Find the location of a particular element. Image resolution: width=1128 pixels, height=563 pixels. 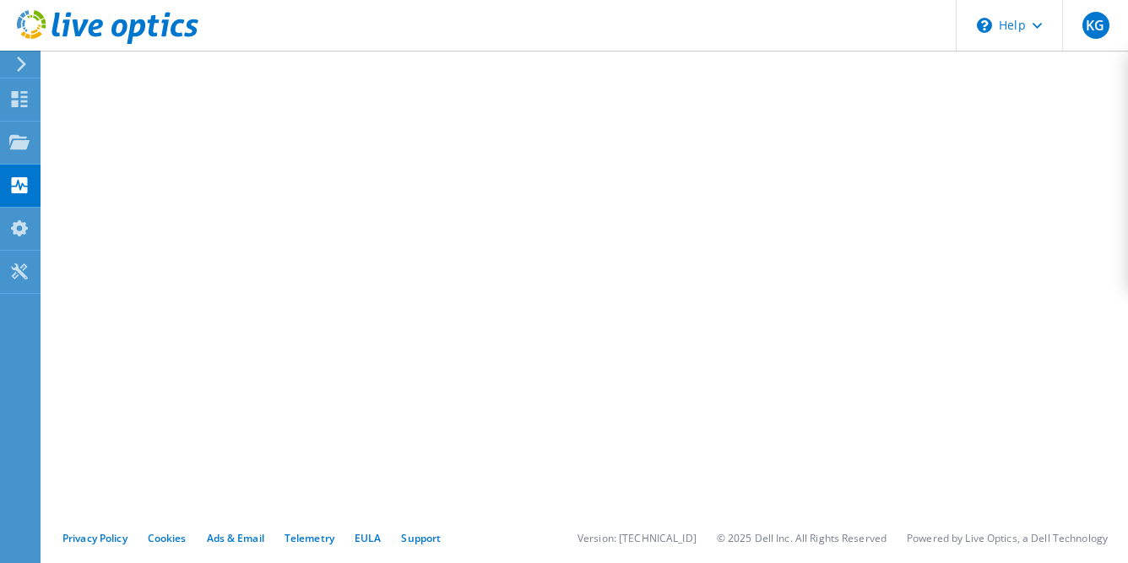

a: Telemetry is located at coordinates (309, 538).